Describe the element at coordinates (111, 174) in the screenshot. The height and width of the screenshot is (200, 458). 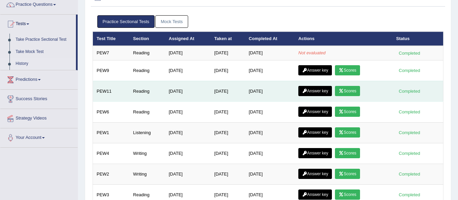
I see `td: PEW2` at that location.